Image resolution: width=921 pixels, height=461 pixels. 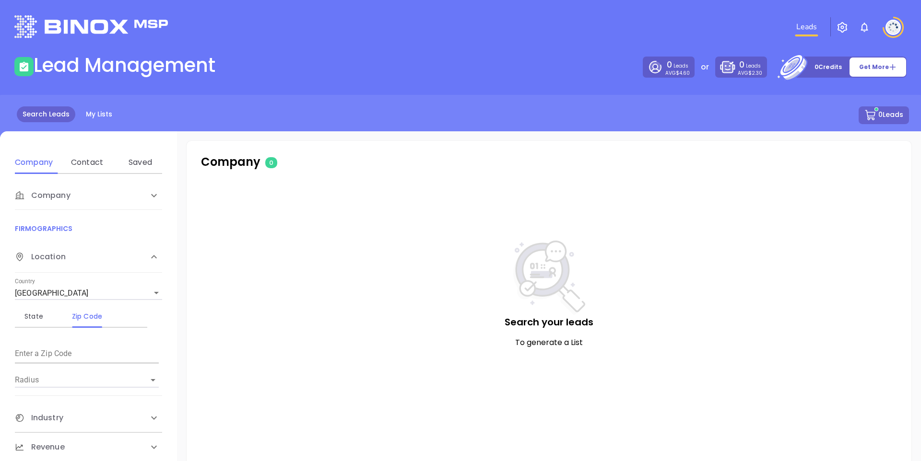 I want to click on h1: Lead Management, so click(x=124, y=65).